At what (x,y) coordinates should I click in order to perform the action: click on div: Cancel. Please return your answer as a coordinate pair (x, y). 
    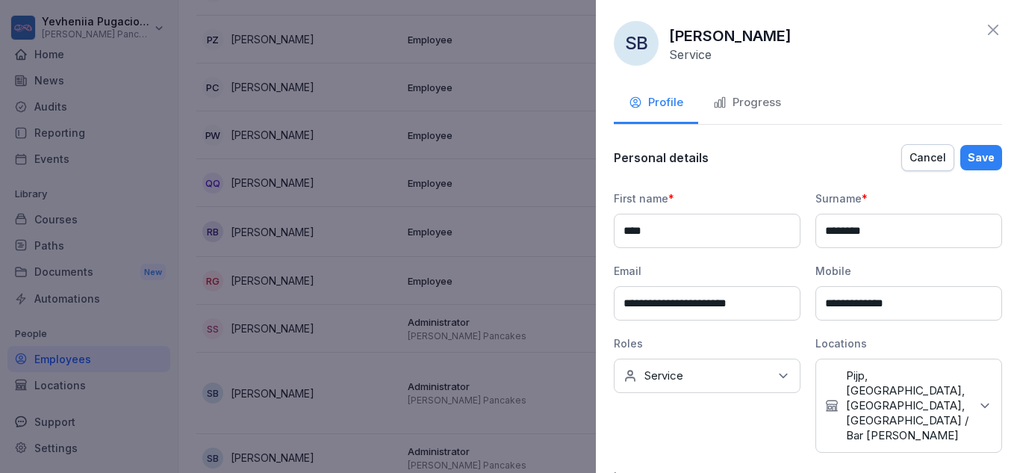
    Looking at the image, I should click on (928, 158).